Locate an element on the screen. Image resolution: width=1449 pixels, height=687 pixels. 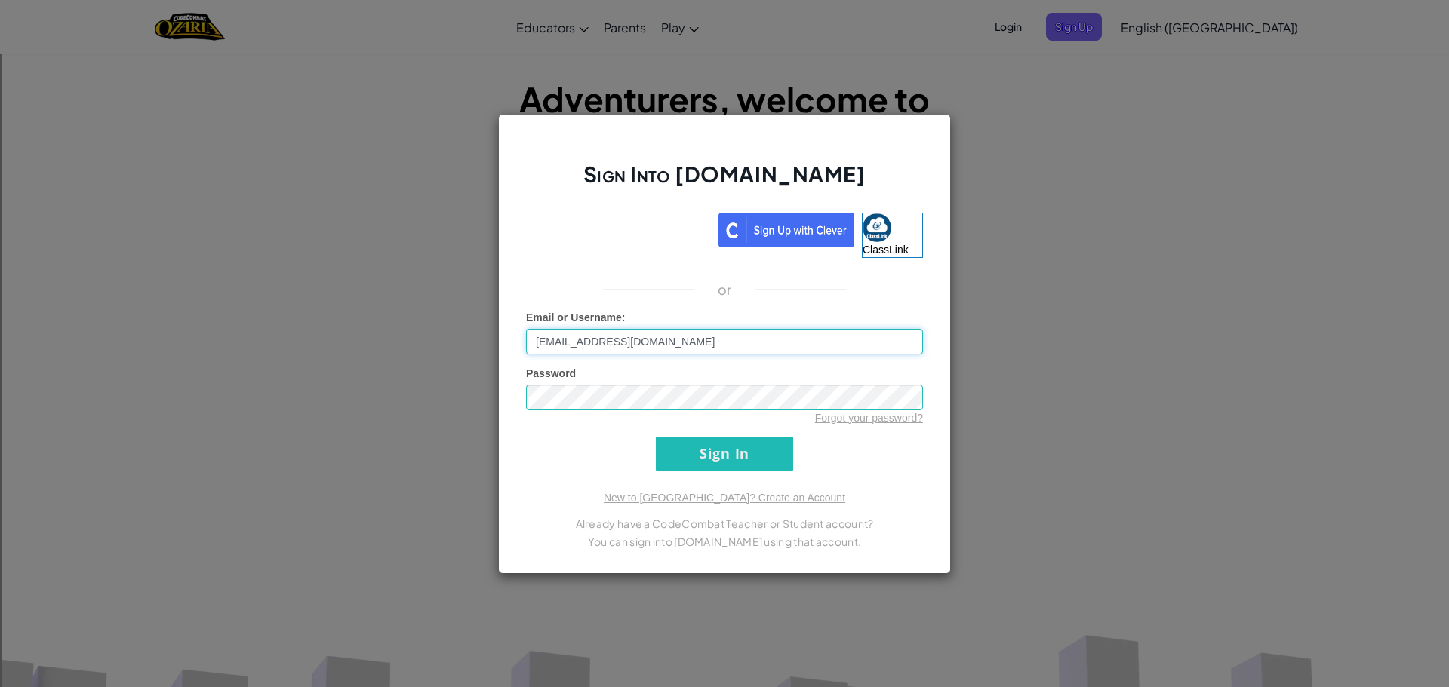
span: ClassLink is located at coordinates (885, 250).